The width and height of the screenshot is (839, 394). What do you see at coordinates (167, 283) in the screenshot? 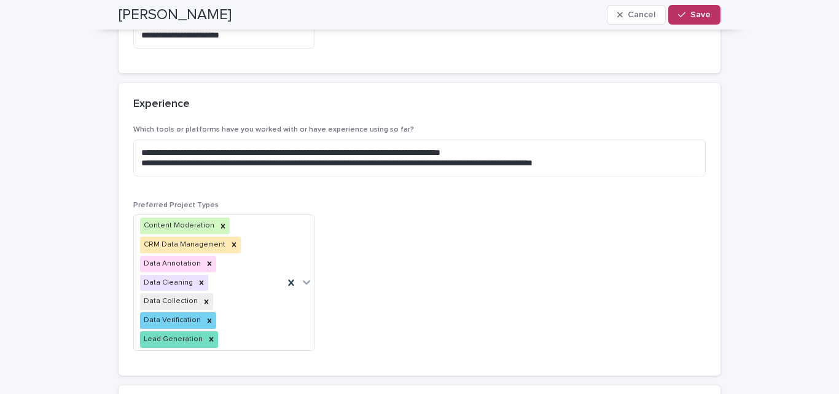
I see `div: Data Cleaning` at bounding box center [167, 283].